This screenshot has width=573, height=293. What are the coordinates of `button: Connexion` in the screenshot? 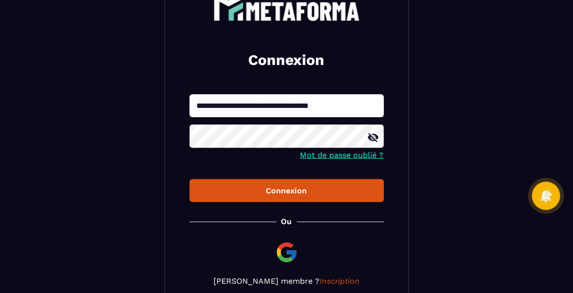 It's located at (287, 191).